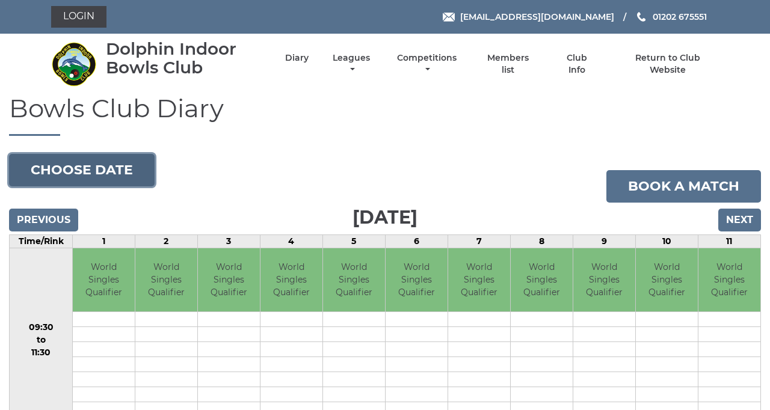  What do you see at coordinates (73, 64) in the screenshot?
I see `img: Dolphin Indoor Bowls Club` at bounding box center [73, 64].